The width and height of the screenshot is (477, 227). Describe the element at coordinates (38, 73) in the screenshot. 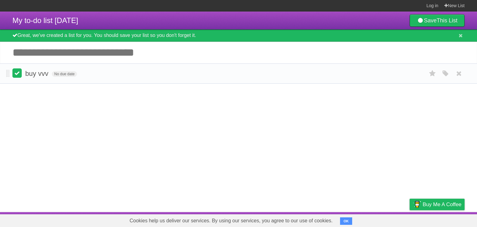

I see `span: buy vvv` at that location.